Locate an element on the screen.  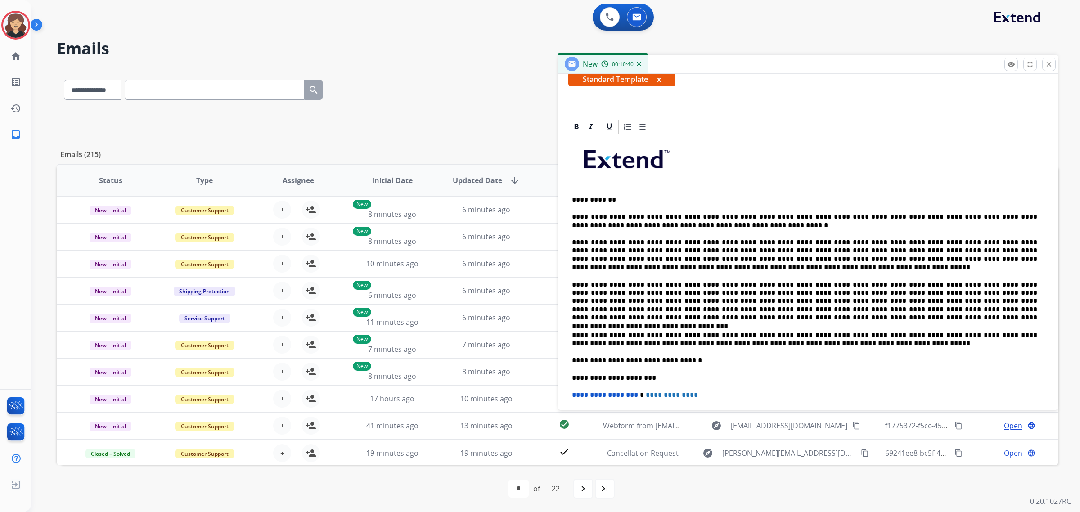
div: Bold is located at coordinates (577, 127).